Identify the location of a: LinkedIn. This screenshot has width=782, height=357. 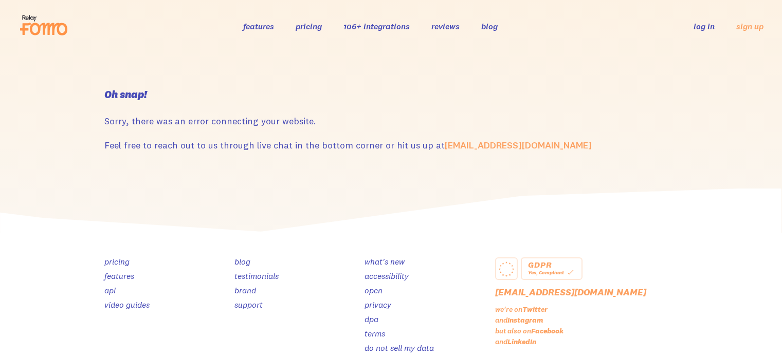
(522, 342).